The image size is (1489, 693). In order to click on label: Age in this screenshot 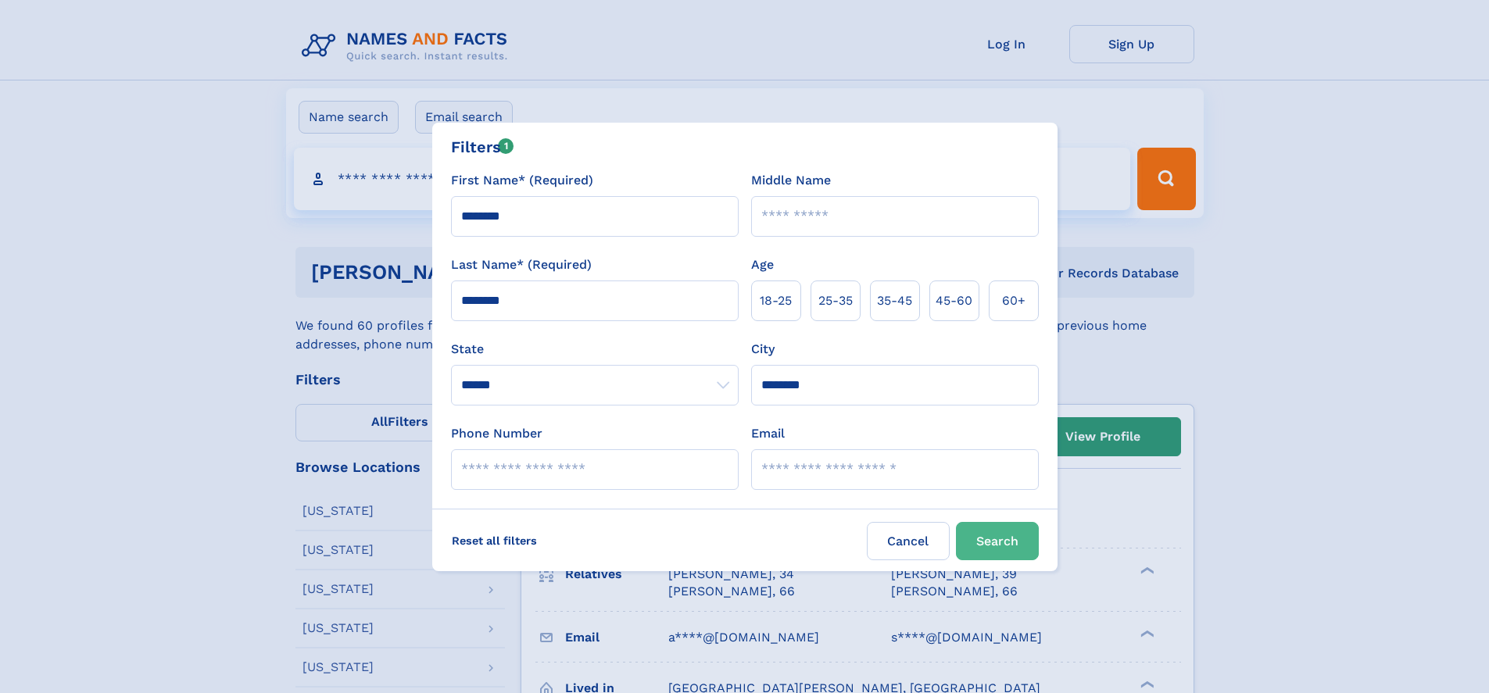, I will do `click(762, 265)`.